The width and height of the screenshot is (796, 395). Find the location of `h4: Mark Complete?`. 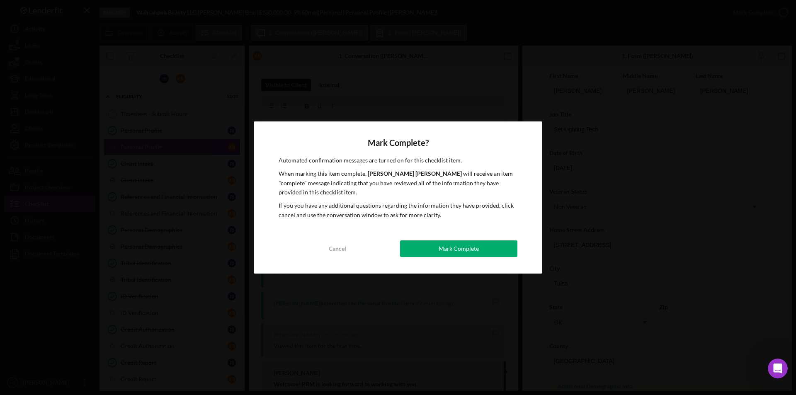

h4: Mark Complete? is located at coordinates (398, 143).